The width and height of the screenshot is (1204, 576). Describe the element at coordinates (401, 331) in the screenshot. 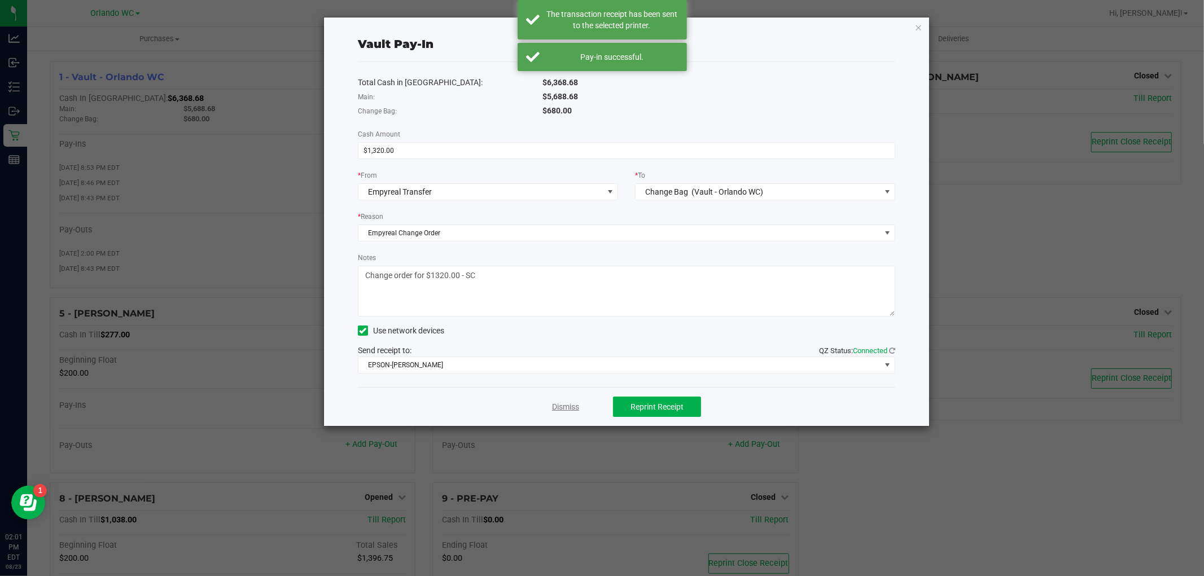

I see `label: Use network devices` at that location.